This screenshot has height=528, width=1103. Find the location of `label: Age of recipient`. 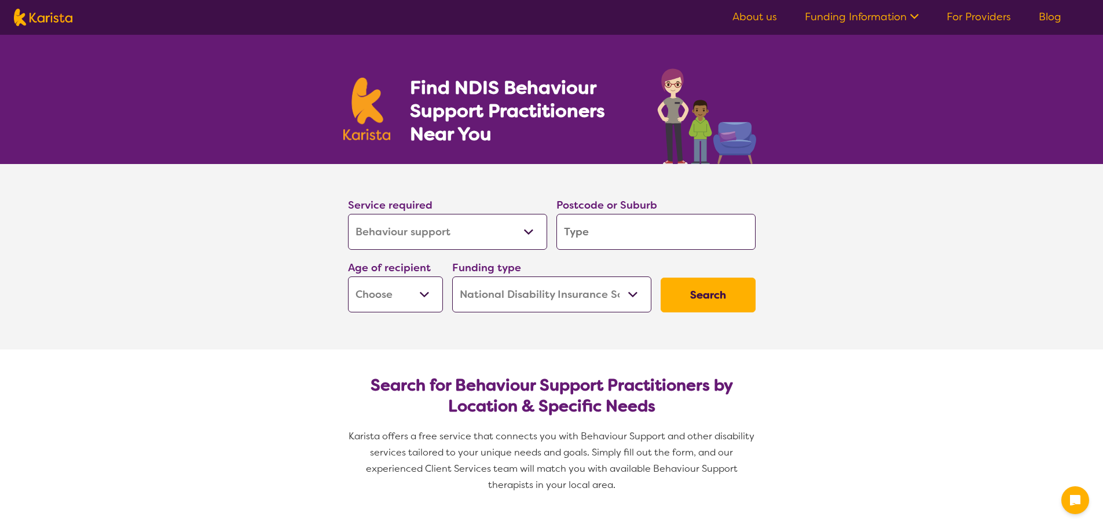

label: Age of recipient is located at coordinates (389, 268).